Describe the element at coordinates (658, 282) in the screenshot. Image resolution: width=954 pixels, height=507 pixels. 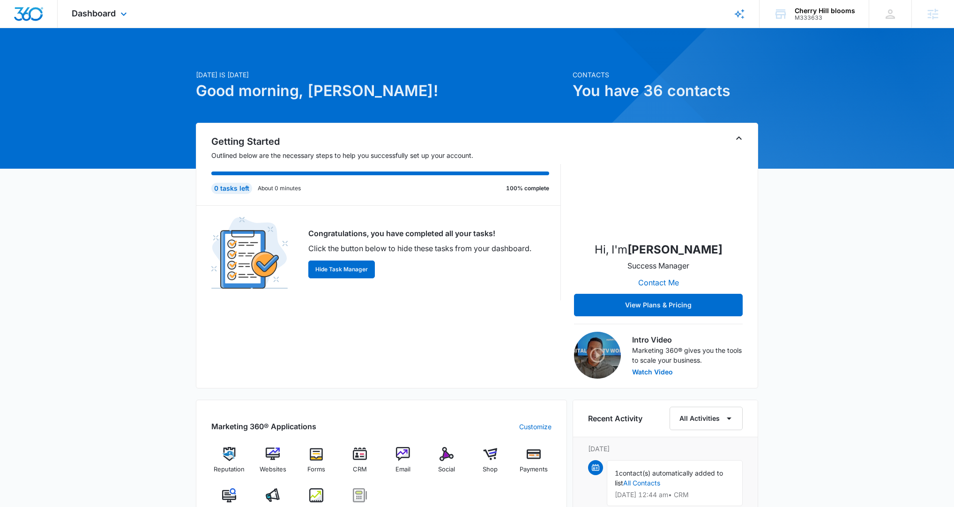
I see `button: Contact Me` at that location.